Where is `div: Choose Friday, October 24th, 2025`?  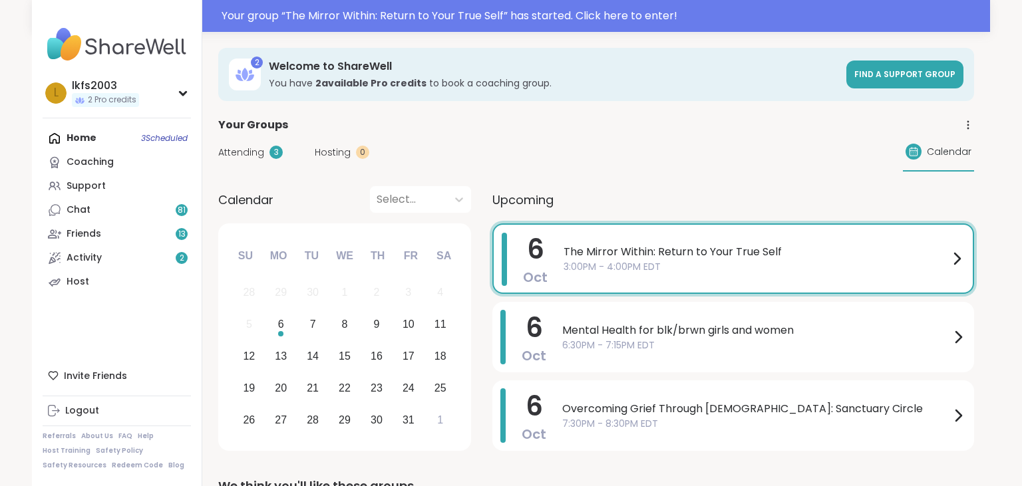
div: Choose Friday, October 24th, 2025 is located at coordinates (408, 388).